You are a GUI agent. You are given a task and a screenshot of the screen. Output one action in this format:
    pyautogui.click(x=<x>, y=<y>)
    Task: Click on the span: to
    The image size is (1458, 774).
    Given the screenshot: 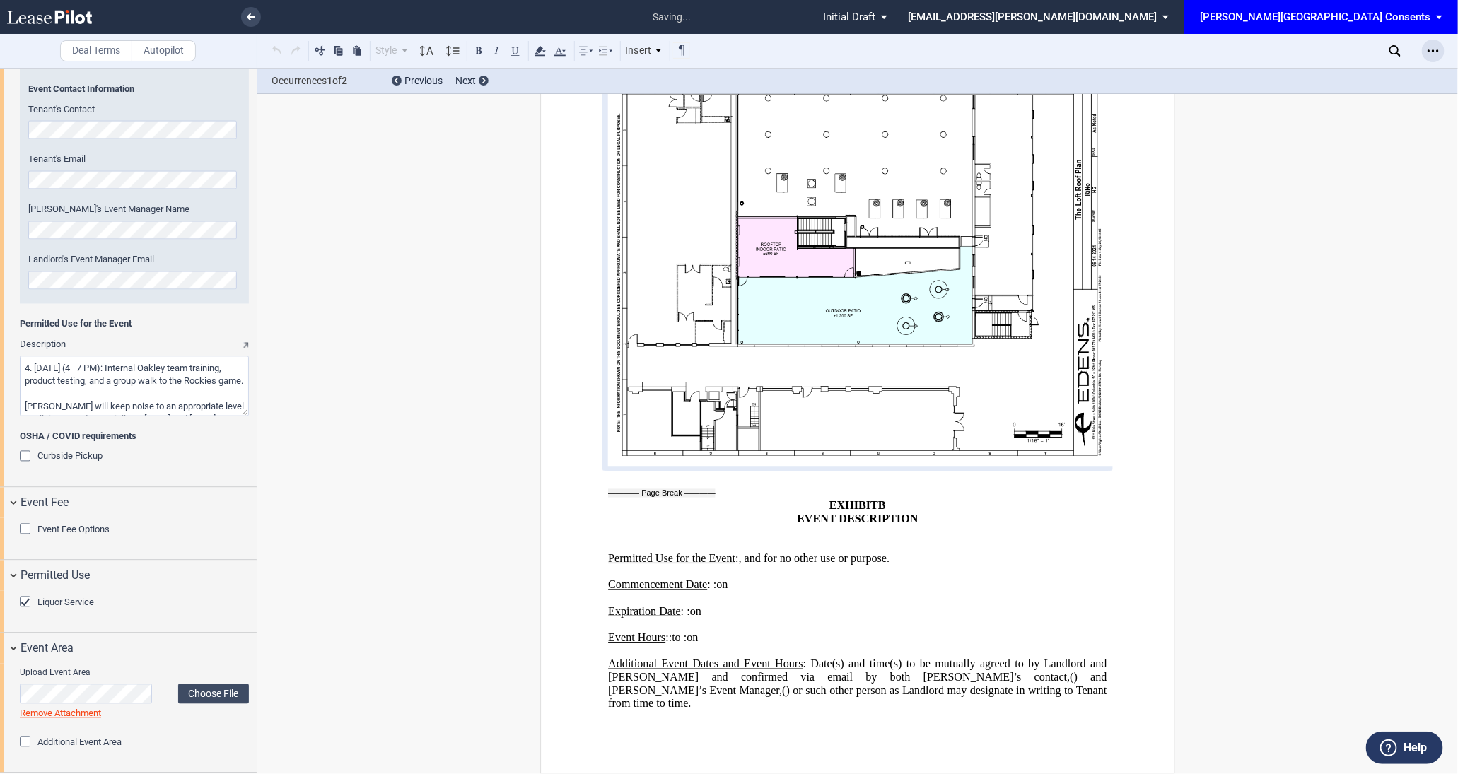 What is the action you would take?
    pyautogui.click(x=676, y=638)
    